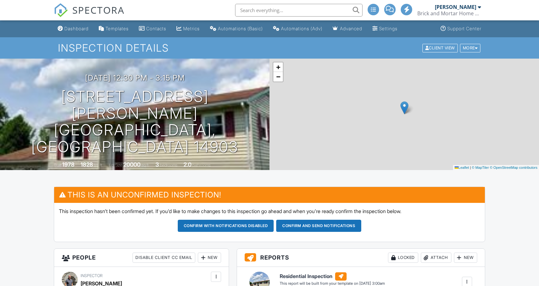  Describe the element at coordinates (270, 48) in the screenshot. I see `h1: Inspection Details` at that location.